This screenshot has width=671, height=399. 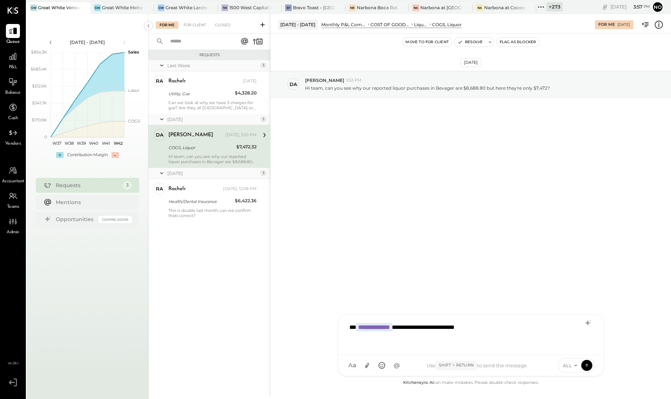 I want to click on div: + 273, so click(x=555, y=7).